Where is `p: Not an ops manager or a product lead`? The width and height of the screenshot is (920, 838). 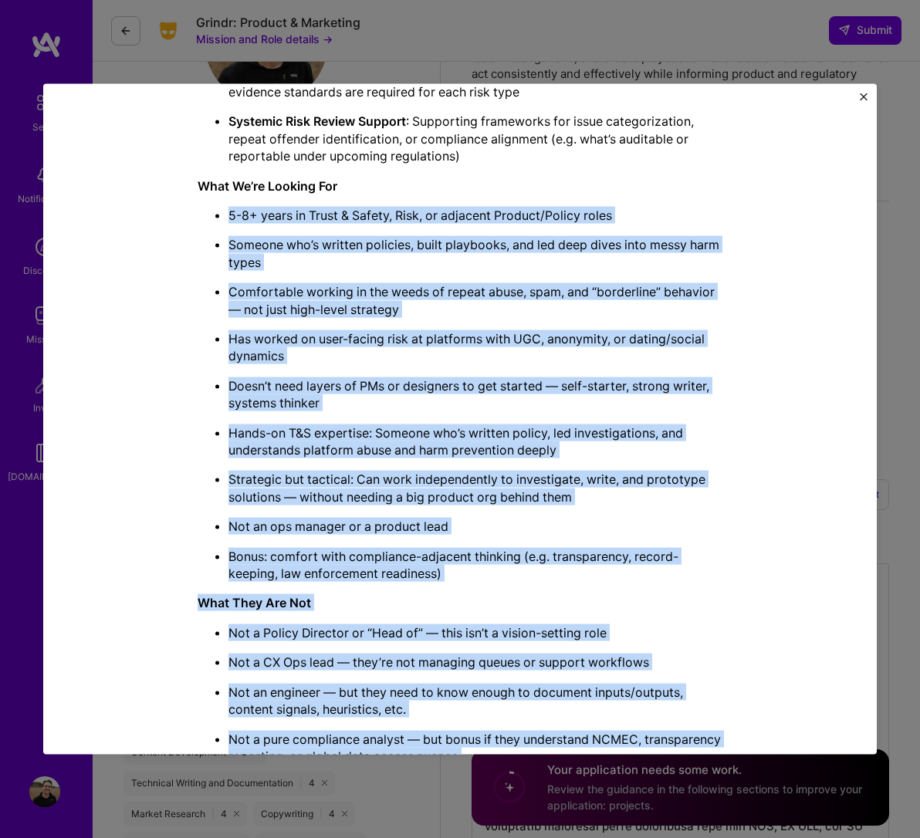 p: Not an ops manager or a product lead is located at coordinates (475, 526).